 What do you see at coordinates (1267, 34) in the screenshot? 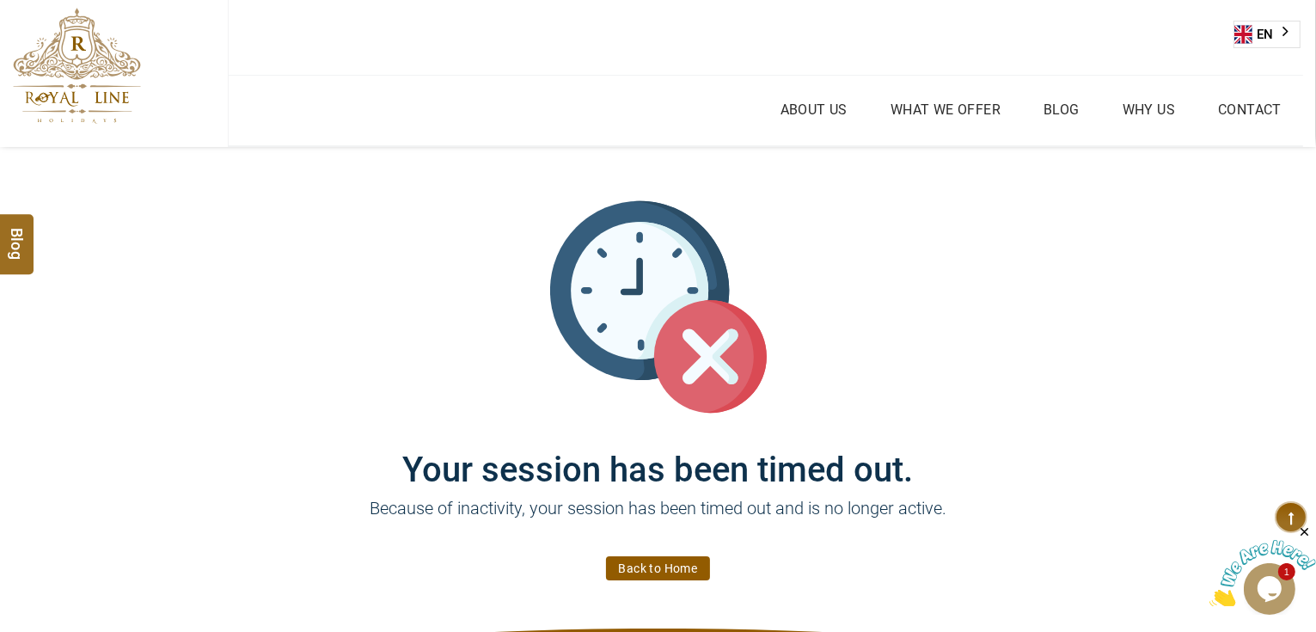
I see `div: Language` at bounding box center [1267, 34].